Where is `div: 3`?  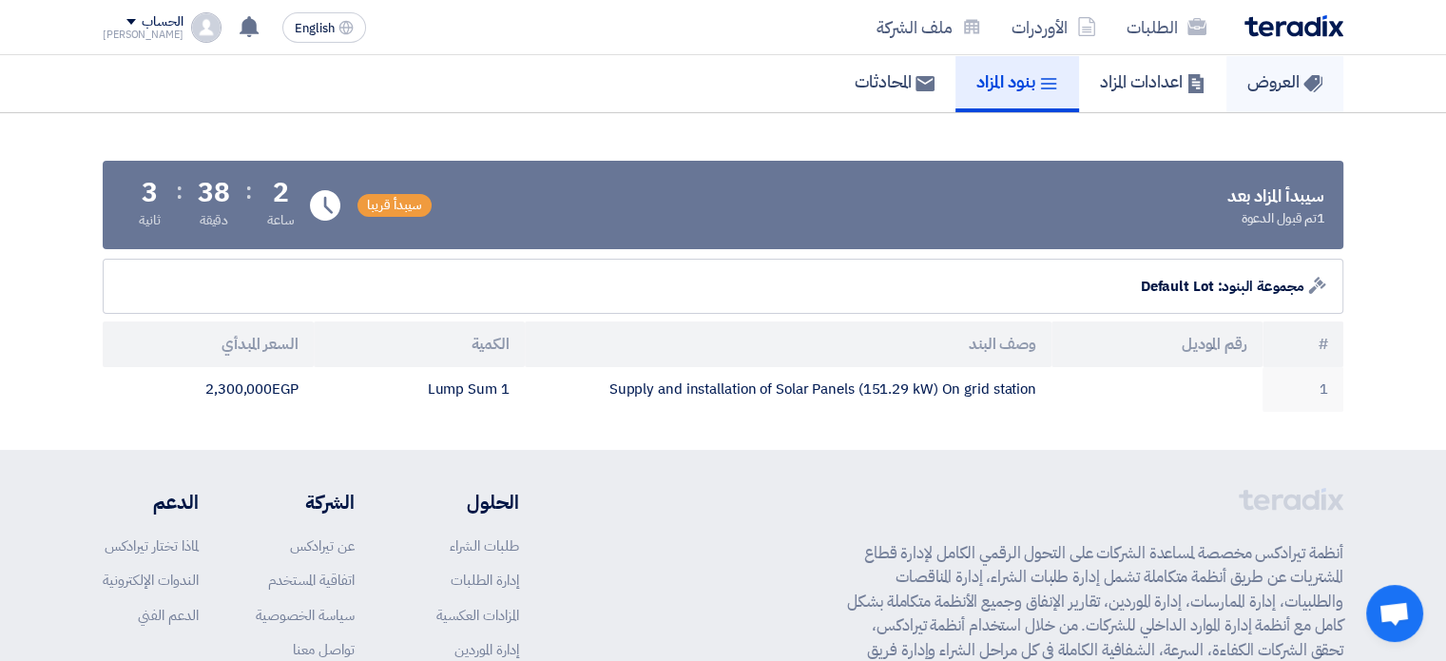
div: 3 is located at coordinates (149, 193).